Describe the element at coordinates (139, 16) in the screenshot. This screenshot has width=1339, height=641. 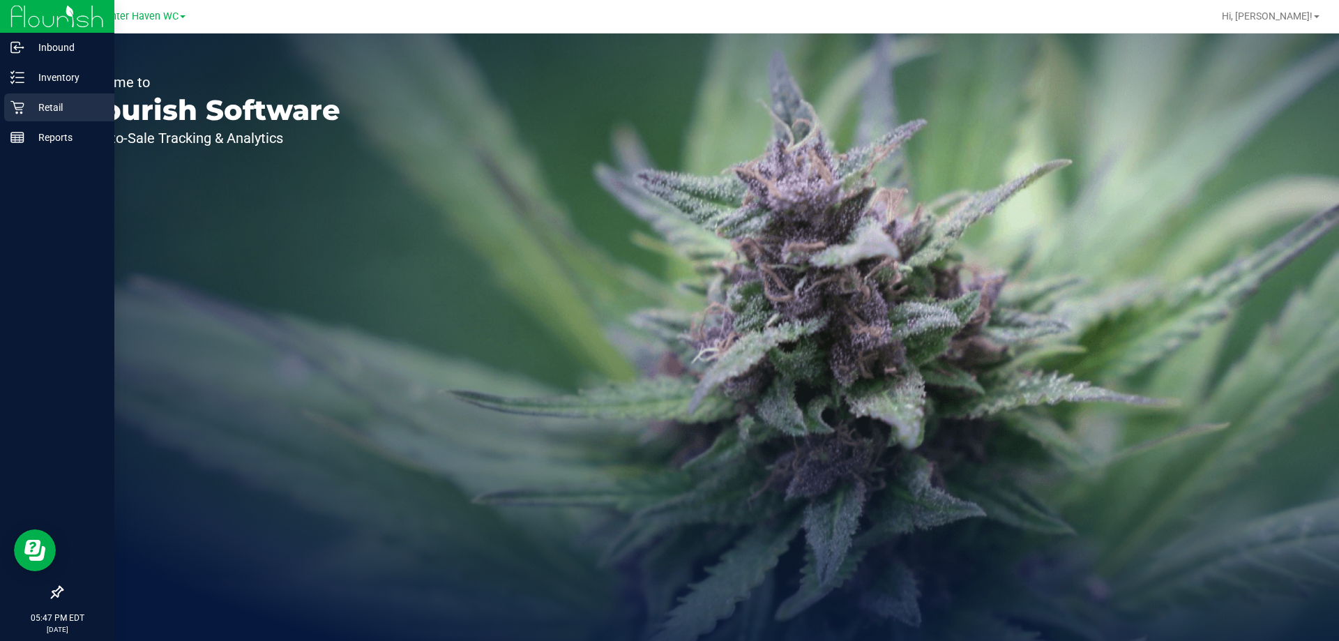
I see `span: Winter Haven WC` at that location.